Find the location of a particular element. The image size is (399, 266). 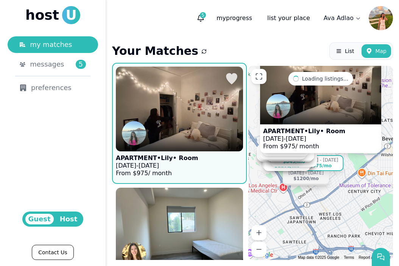

span: Map data ©2025 Google is located at coordinates (319, 258).